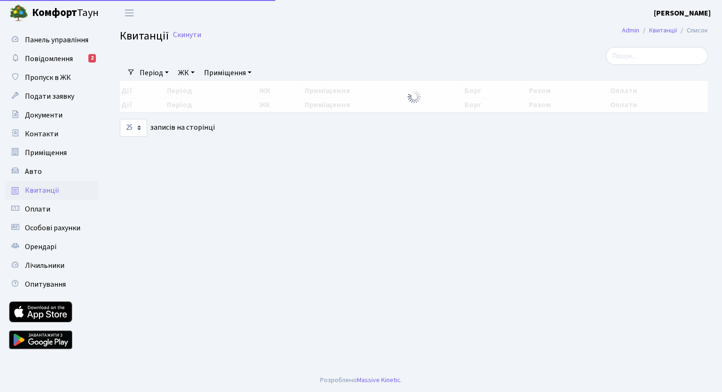 The image size is (722, 392). What do you see at coordinates (40, 247) in the screenshot?
I see `span: Орендарі` at bounding box center [40, 247].